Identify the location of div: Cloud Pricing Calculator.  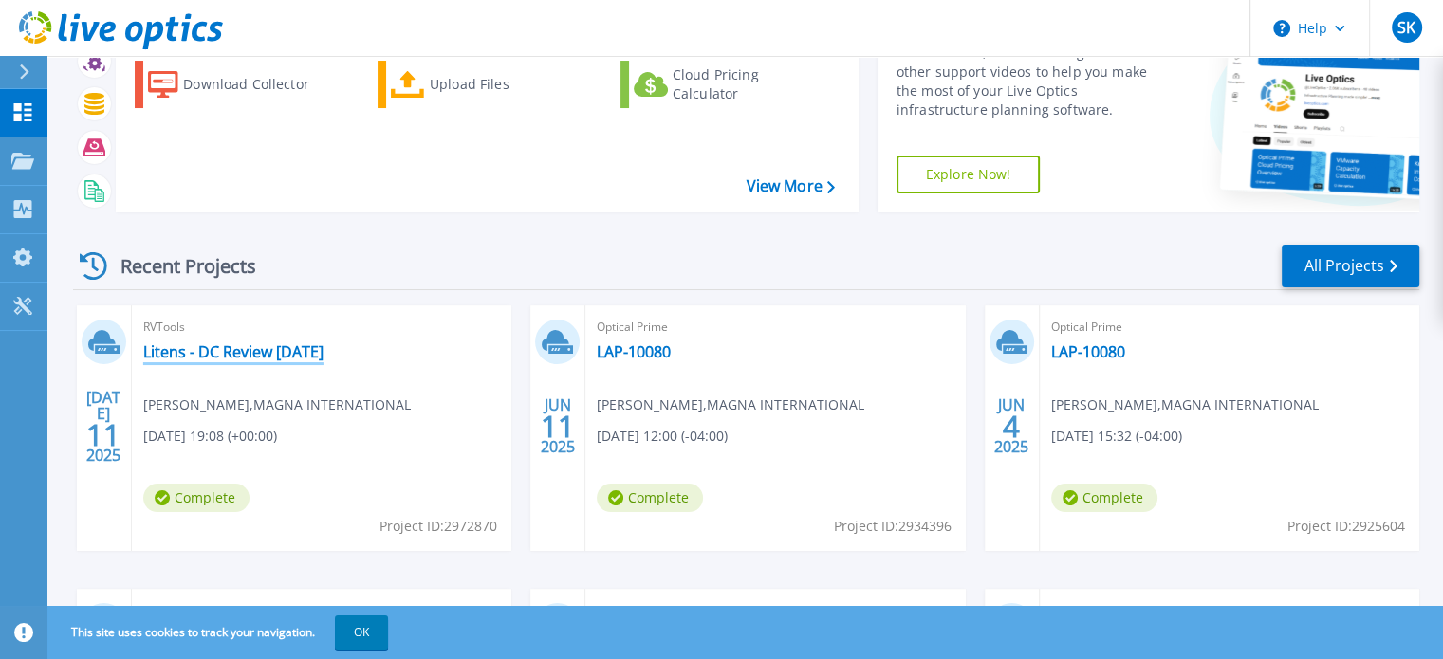
(749, 84).